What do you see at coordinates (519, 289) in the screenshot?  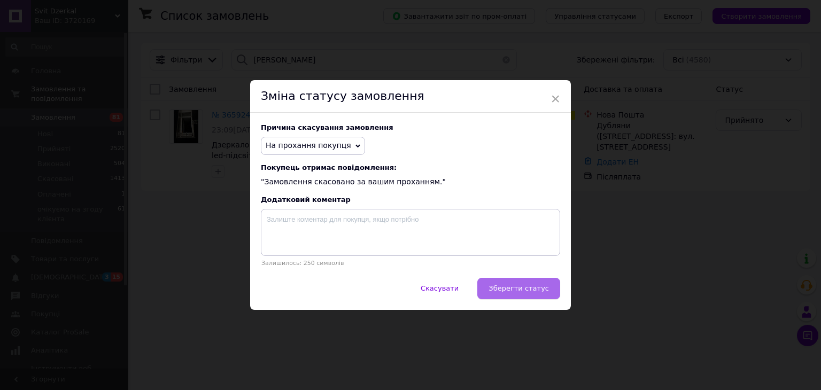 I see `button: Зберегти статус` at bounding box center [519, 289].